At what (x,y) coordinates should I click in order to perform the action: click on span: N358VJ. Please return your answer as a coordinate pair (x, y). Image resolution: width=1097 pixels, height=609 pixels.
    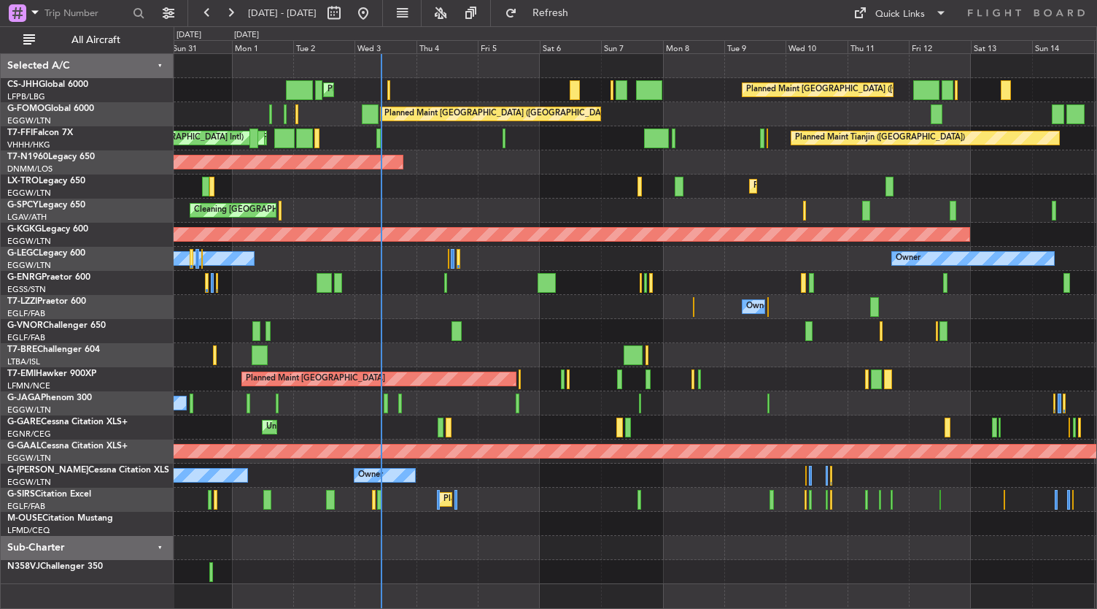
    Looking at the image, I should click on (23, 566).